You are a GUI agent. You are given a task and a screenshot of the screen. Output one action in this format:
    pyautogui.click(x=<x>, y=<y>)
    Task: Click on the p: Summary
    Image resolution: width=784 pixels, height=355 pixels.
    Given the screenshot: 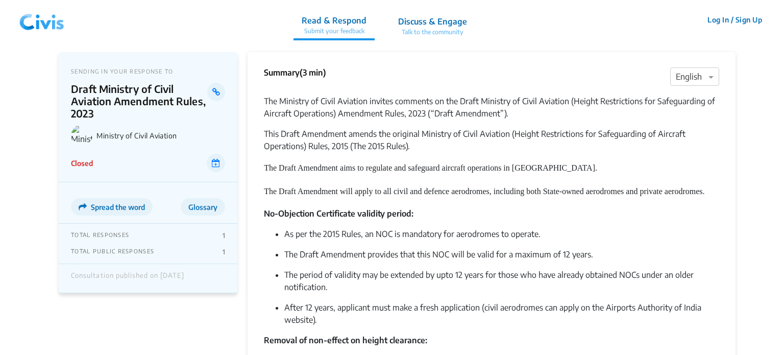 What is the action you would take?
    pyautogui.click(x=295, y=72)
    